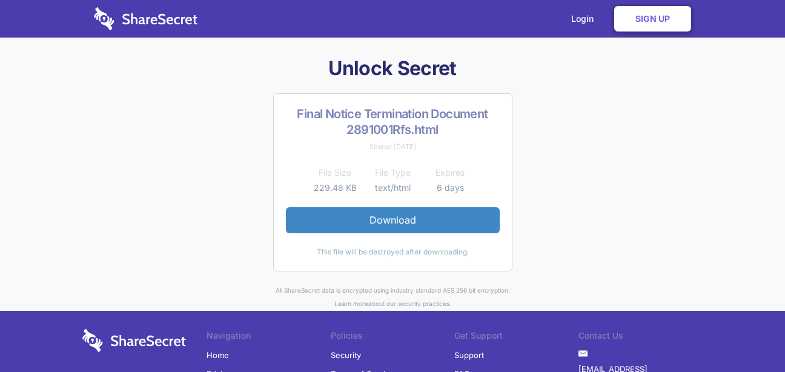 The width and height of the screenshot is (785, 372). I want to click on td: 6 days, so click(450, 188).